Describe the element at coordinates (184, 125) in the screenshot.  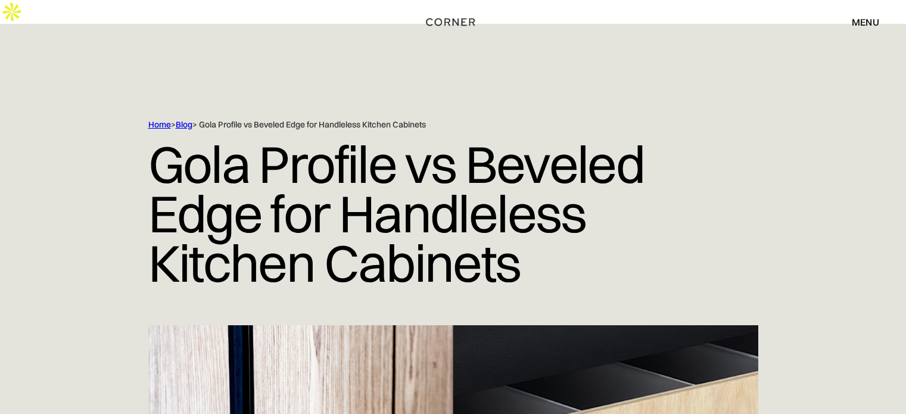
I see `a: Blog` at that location.